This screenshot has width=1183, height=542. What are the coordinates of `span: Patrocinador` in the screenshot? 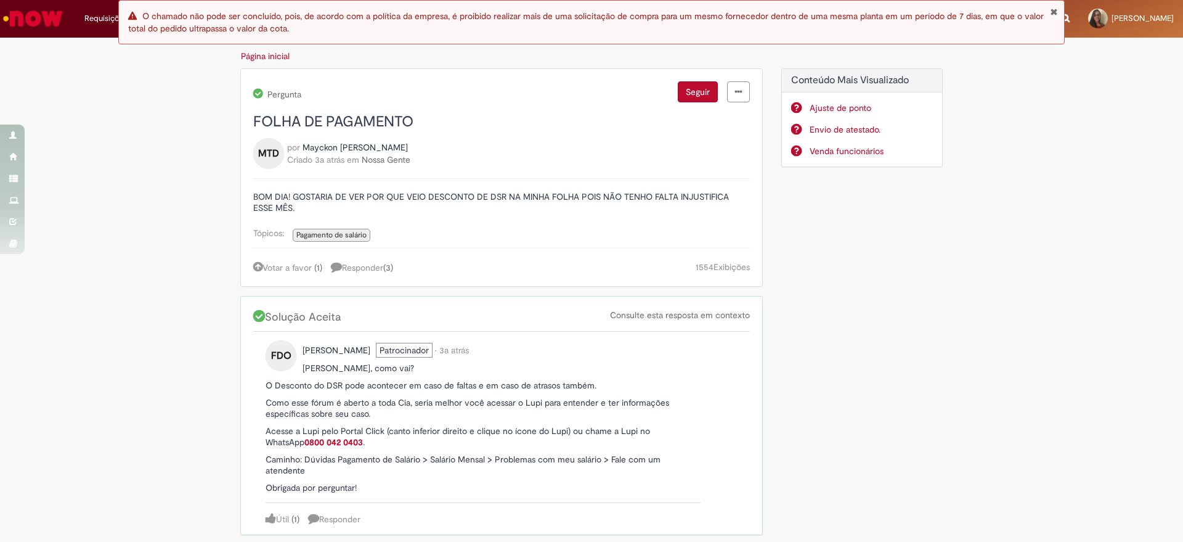 It's located at (404, 350).